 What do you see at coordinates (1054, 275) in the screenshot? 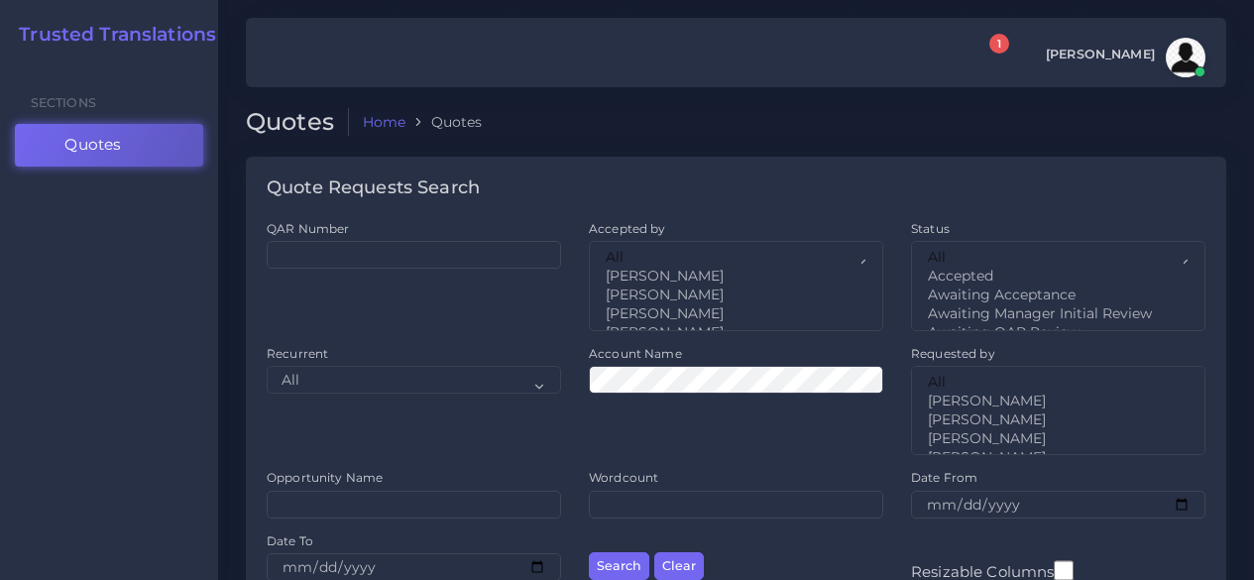
I see `option: Accepted` at bounding box center [1054, 275].